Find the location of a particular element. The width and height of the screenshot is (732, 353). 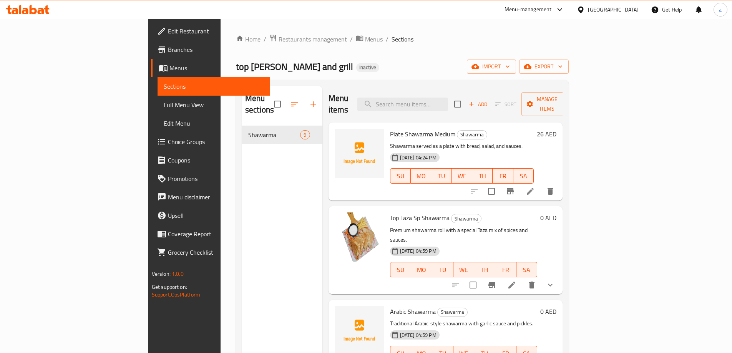

a: Coupons is located at coordinates (211, 160).